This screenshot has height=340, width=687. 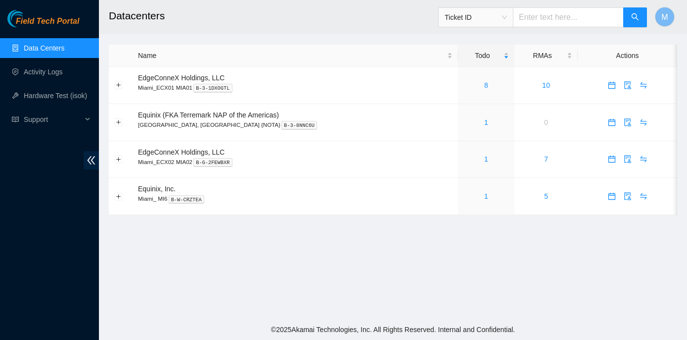 I want to click on a: Hardware Test (isok), so click(x=55, y=96).